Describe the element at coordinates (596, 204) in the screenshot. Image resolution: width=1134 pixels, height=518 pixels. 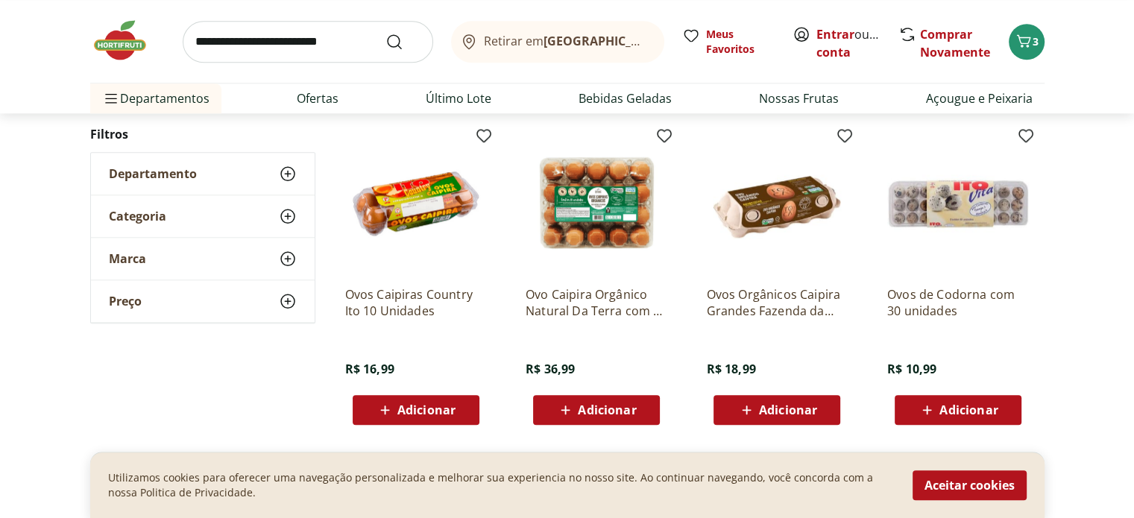
I see `img: Ovo Caipira Orgânico Natural Da Terra com 20 unidades` at that location.